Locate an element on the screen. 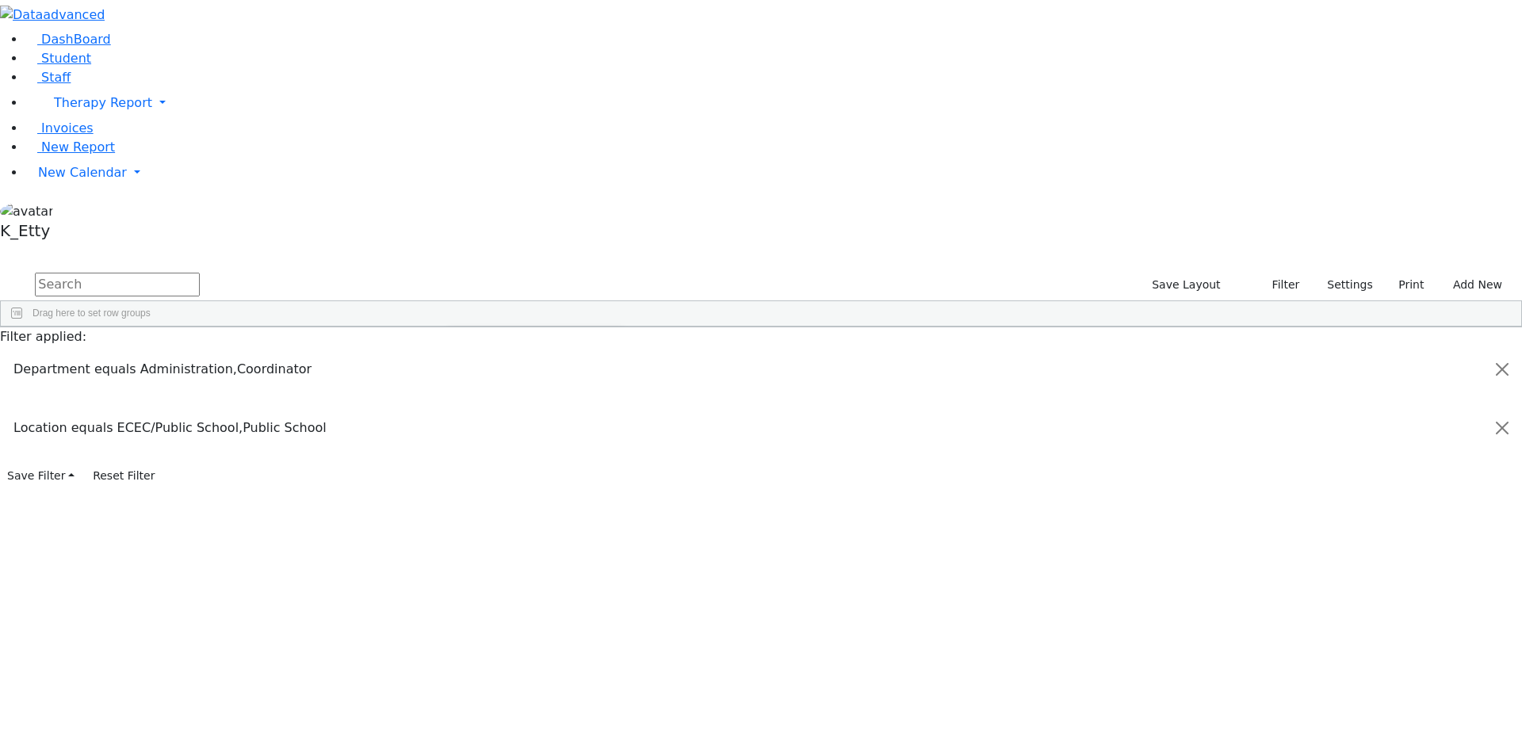 The height and width of the screenshot is (749, 1522). span: Drag here to set row groups is located at coordinates (91, 313).